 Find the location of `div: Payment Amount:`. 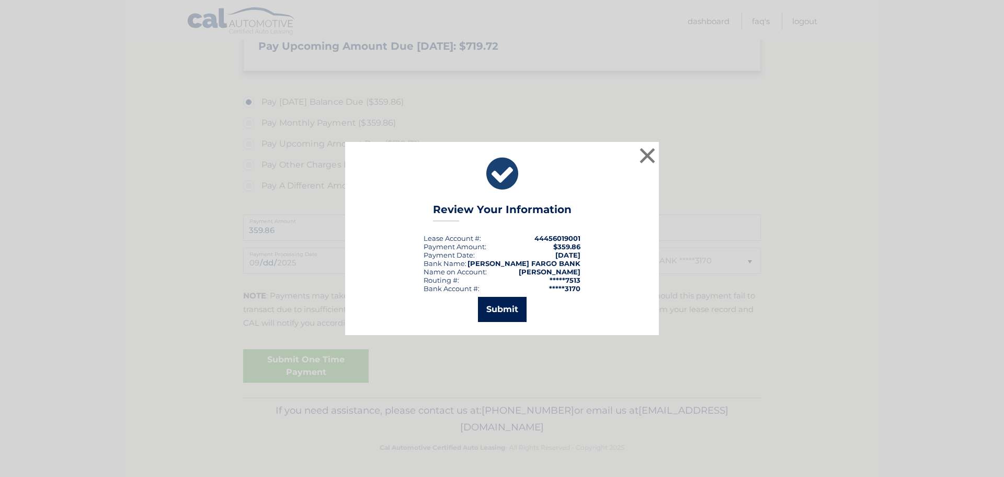

div: Payment Amount: is located at coordinates (455, 246).